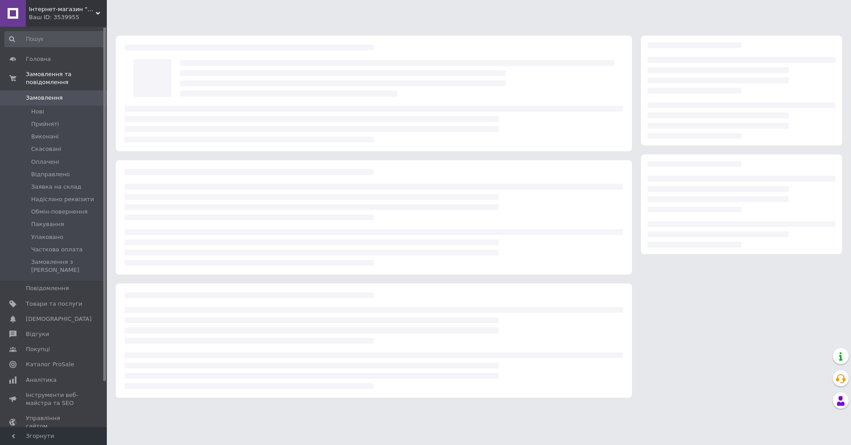 The width and height of the screenshot is (851, 445). I want to click on span: Заявка на склад, so click(56, 187).